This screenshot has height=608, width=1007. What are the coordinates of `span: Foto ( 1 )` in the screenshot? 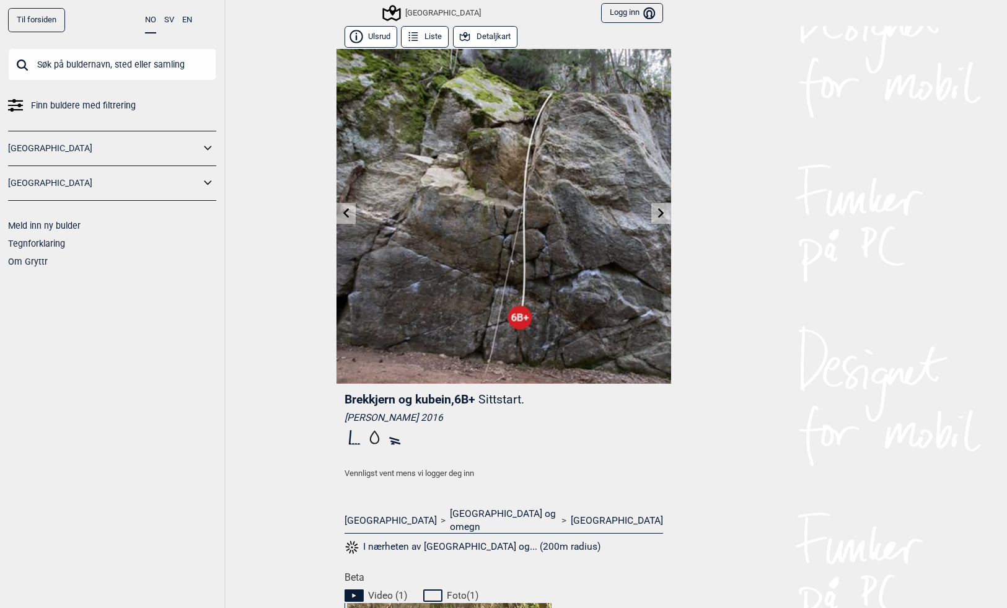 It's located at (462, 595).